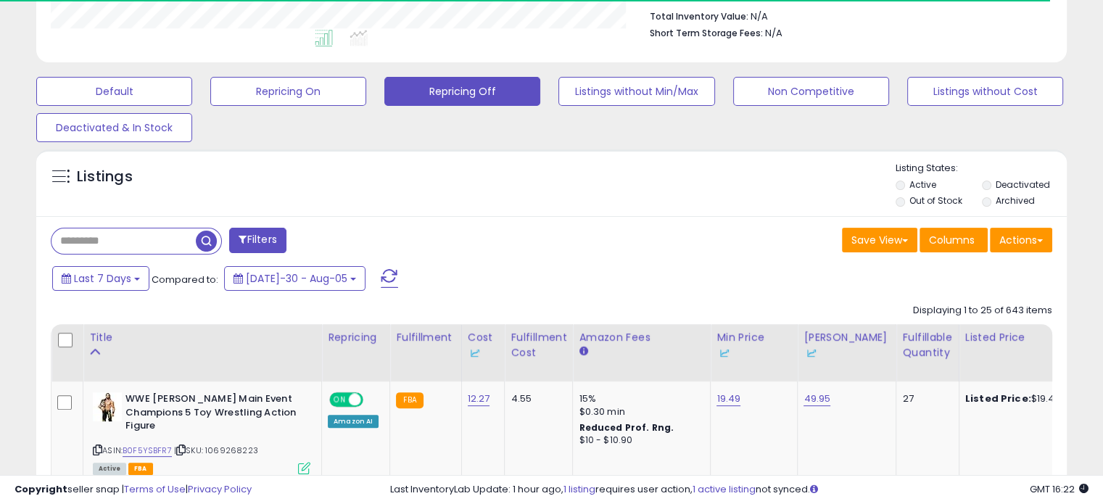 This screenshot has height=504, width=1103. What do you see at coordinates (1025, 399) in the screenshot?
I see `div: $19.49` at bounding box center [1025, 399].